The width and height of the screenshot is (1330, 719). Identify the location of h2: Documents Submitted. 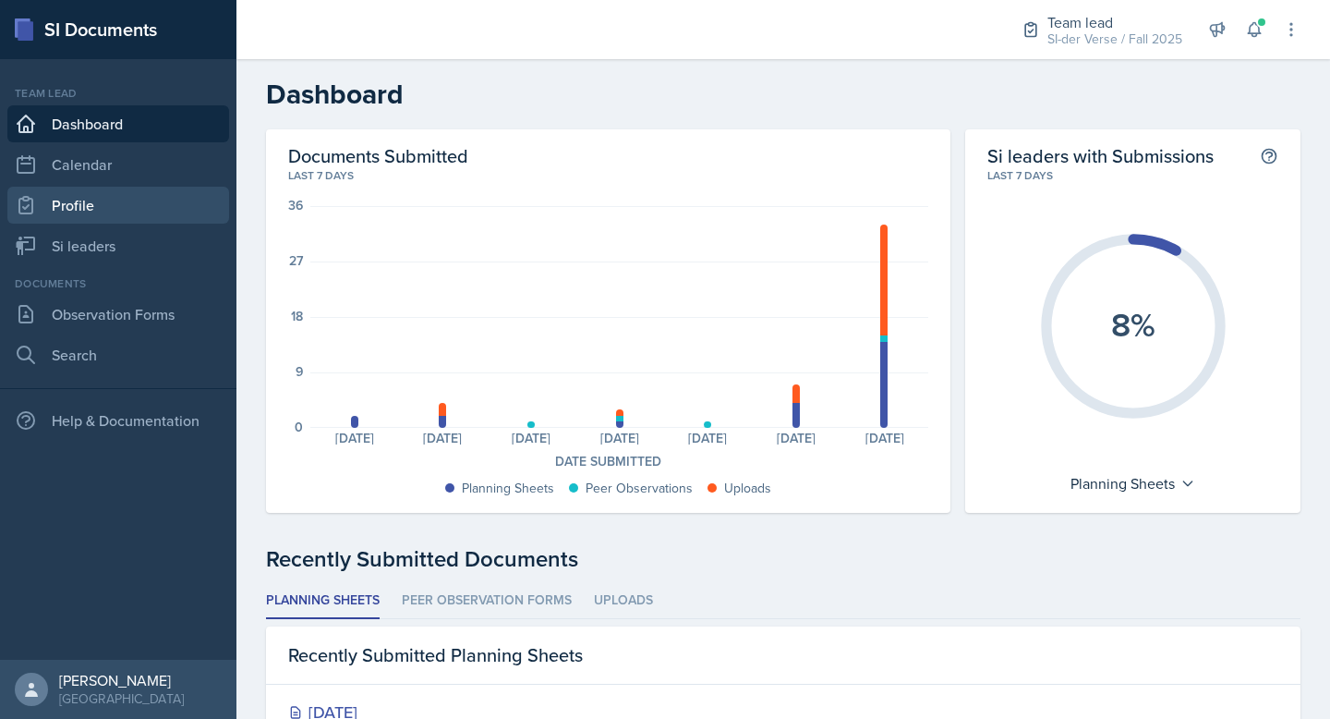
(608, 155).